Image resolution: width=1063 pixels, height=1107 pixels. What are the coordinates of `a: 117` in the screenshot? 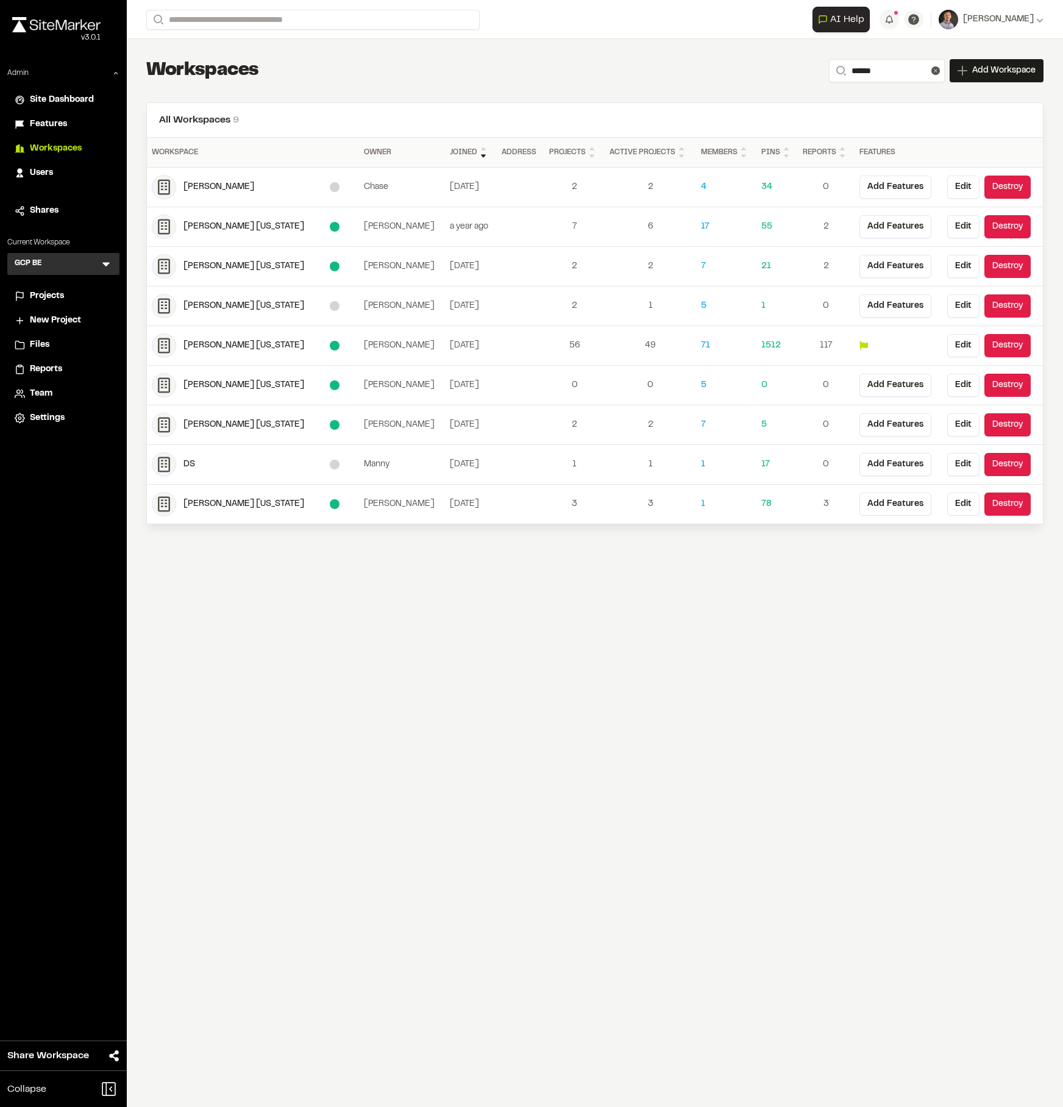 It's located at (826, 346).